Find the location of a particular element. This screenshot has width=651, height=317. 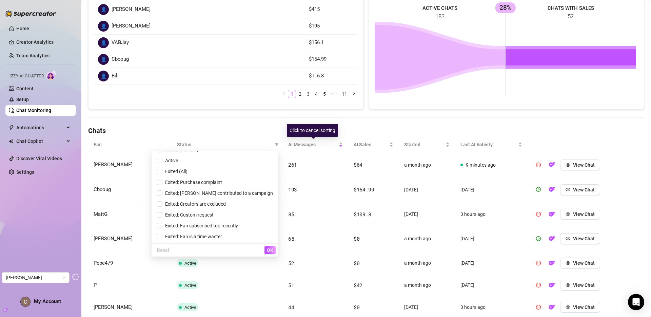

th: AI Sales is located at coordinates (373, 144).